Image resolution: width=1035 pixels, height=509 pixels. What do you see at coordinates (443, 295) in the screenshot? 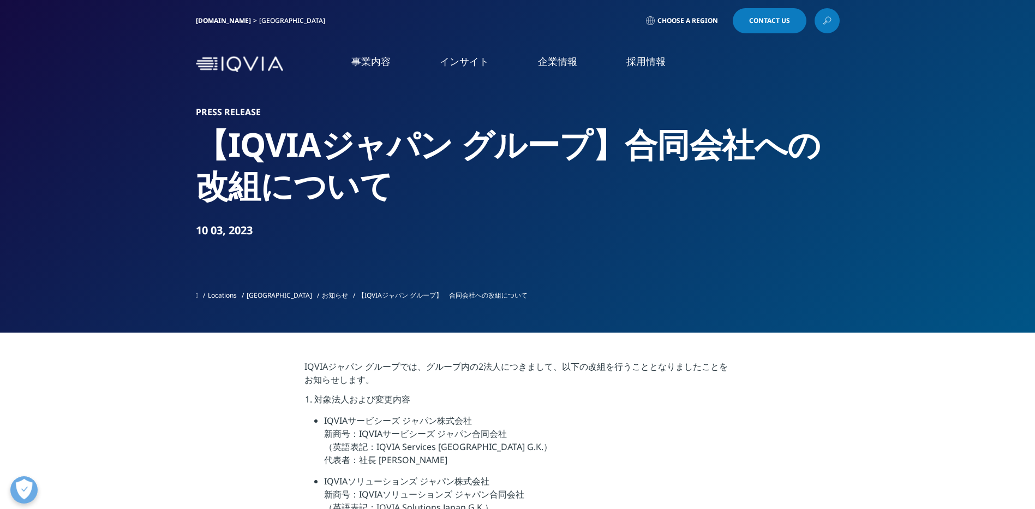
I see `span: 【IQVIAジャパン グループ】 合同会社への改組について` at bounding box center [443, 295].